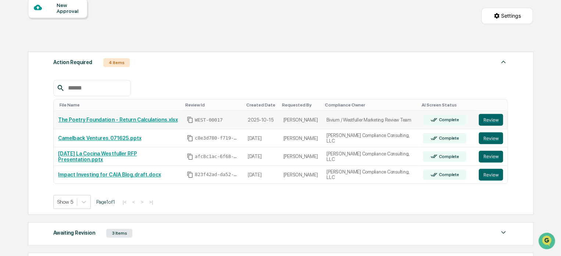 The image size is (561, 256). What do you see at coordinates (70, 127) in the screenshot?
I see `a: Powered byPylon` at bounding box center [70, 127].